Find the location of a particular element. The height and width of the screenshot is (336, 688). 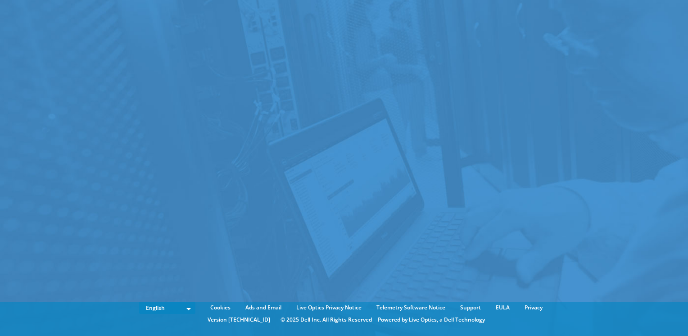

a: EULA is located at coordinates (503, 308).